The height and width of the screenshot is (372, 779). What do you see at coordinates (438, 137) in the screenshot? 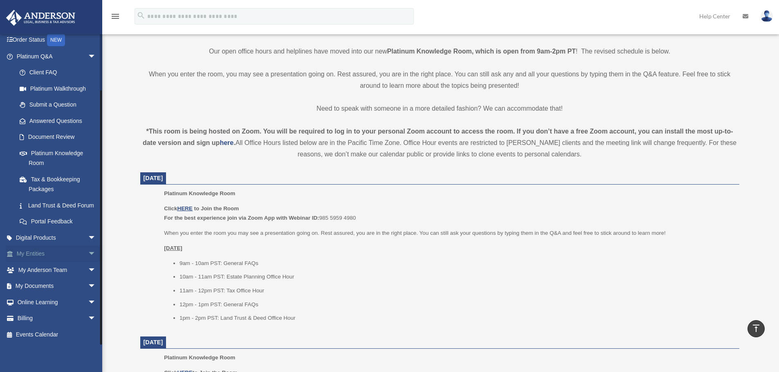
I see `strong: *This room is being hosted on Zoom. You will be required to log in to your personal Zoom account ...` at bounding box center [438, 137].